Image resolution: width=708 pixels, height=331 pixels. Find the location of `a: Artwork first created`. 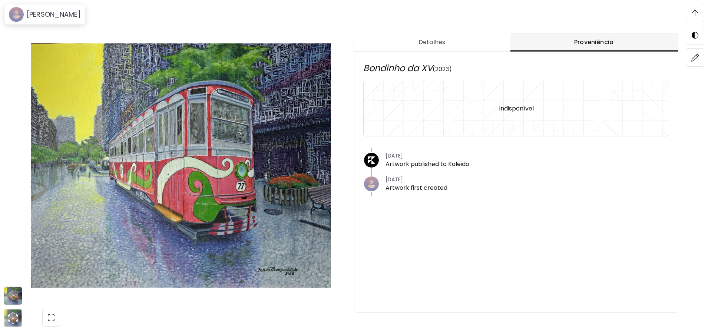

a: Artwork first created is located at coordinates (416, 188).